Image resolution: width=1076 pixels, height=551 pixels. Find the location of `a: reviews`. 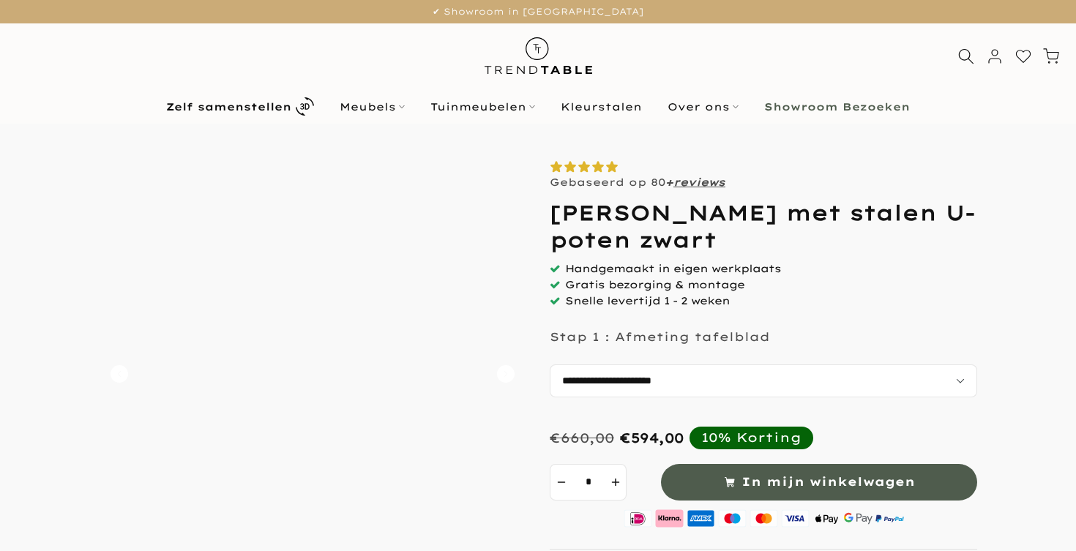

a: reviews is located at coordinates (699, 182).